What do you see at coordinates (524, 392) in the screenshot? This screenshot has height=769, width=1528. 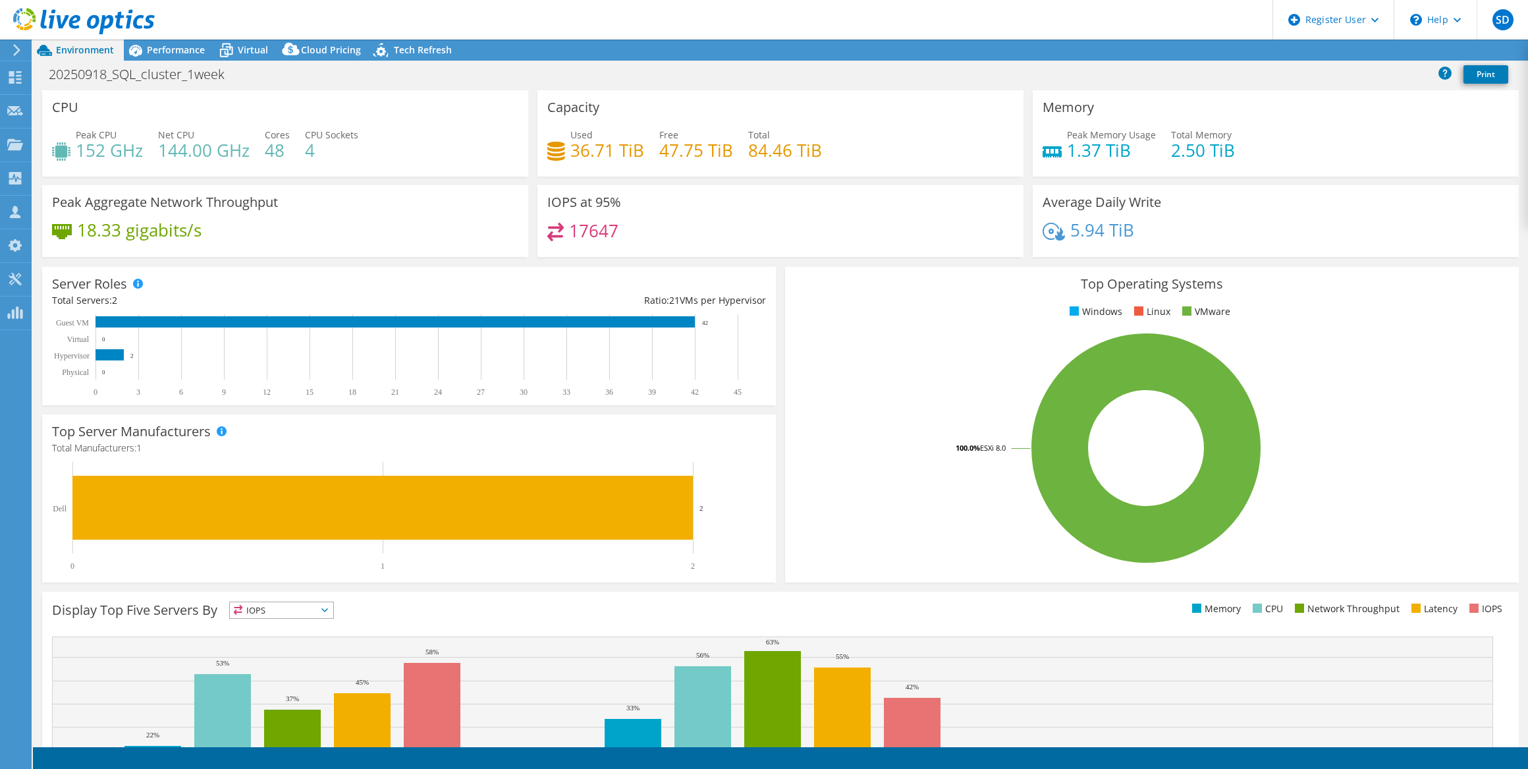 I see `text: 30` at bounding box center [524, 392].